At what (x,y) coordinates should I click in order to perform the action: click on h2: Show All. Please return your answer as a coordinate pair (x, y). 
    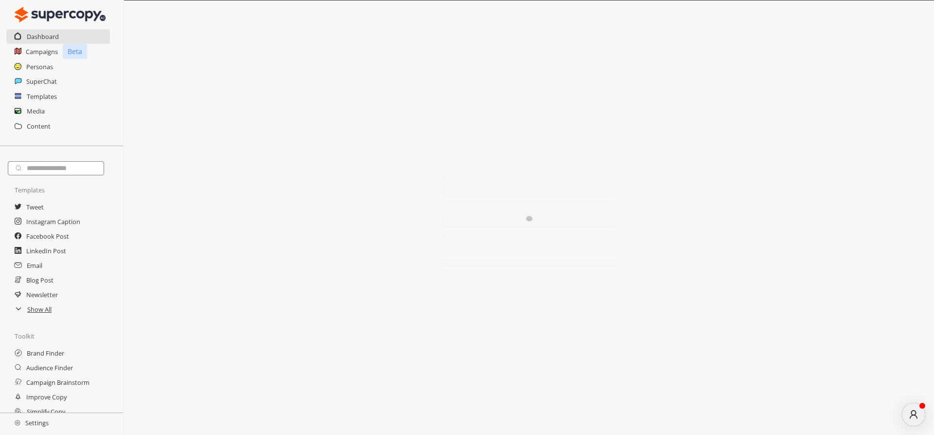
    Looking at the image, I should click on (39, 309).